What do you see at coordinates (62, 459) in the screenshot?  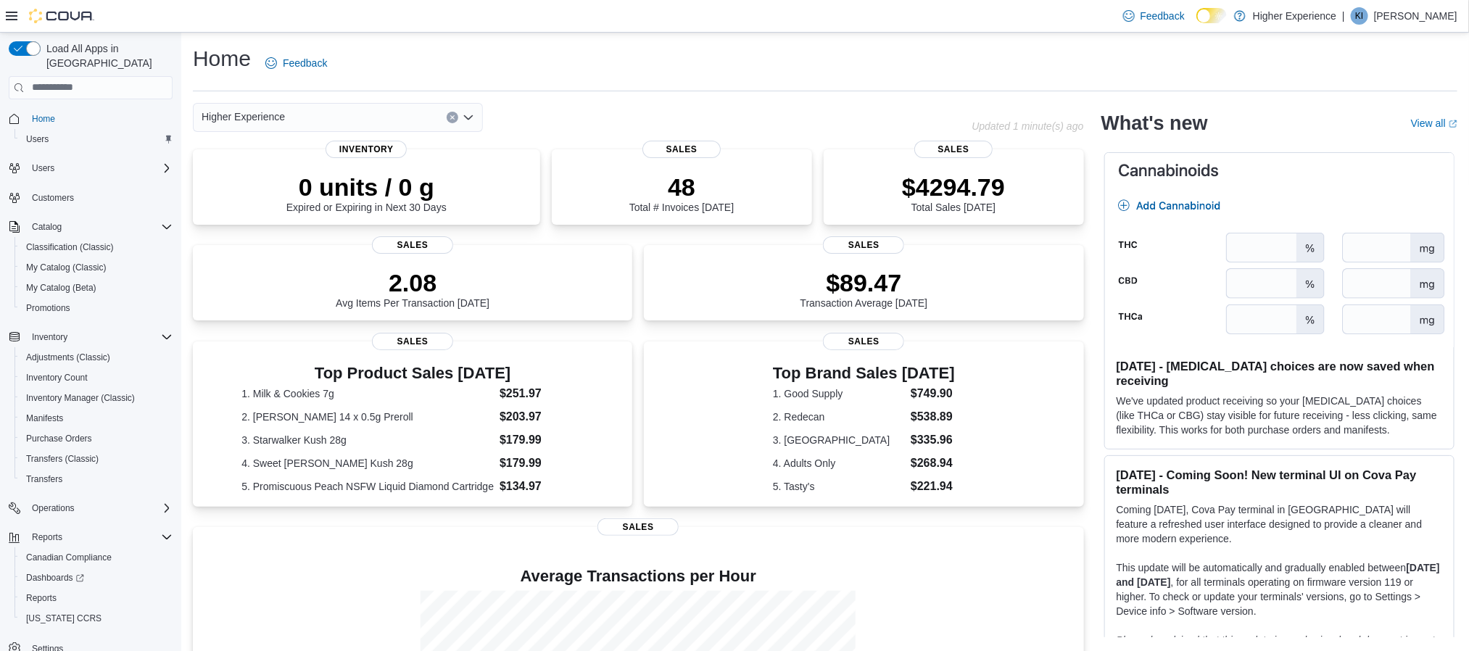 I see `a: Transfers (Classic)` at bounding box center [62, 459].